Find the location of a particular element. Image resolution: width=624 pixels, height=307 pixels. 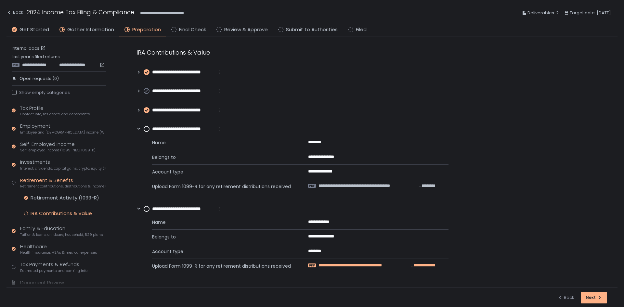

span: Preparation is located at coordinates (147, 30).